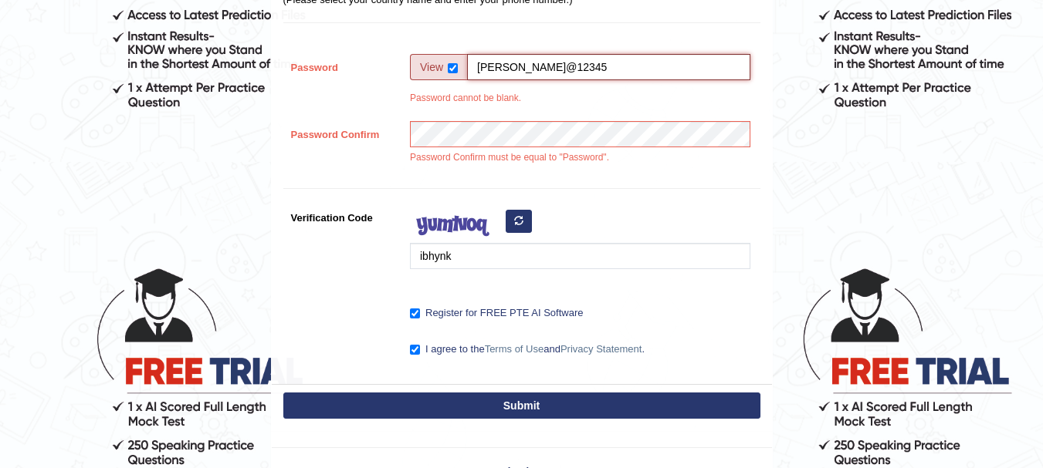  Describe the element at coordinates (343, 215) in the screenshot. I see `label: Verification Code` at that location.